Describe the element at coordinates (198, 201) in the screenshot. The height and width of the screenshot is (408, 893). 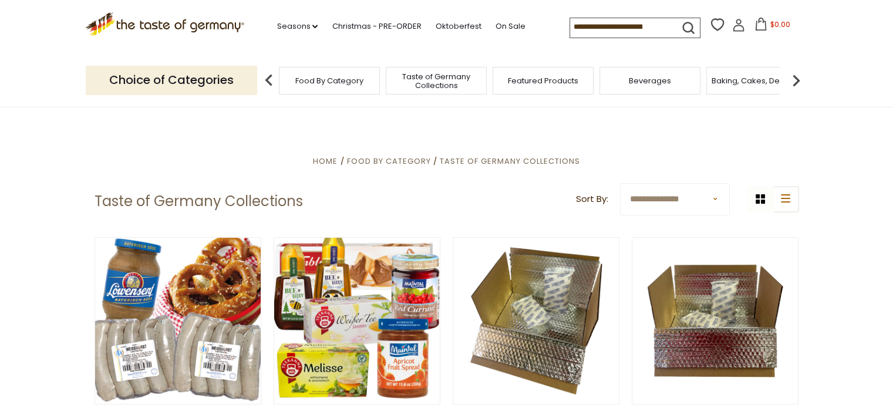
I see `h1: Taste of Germany Collections` at that location.